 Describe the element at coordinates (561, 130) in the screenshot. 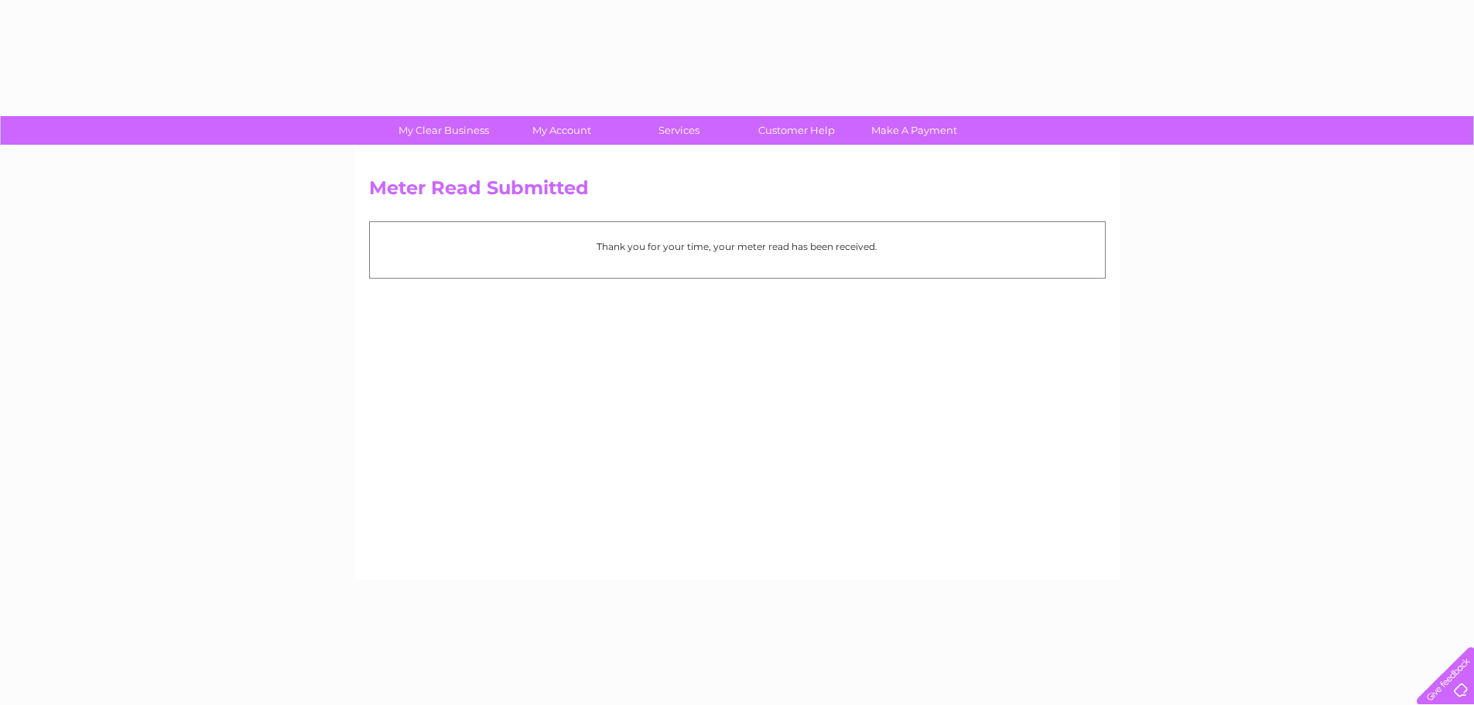

I see `a: My Account` at that location.